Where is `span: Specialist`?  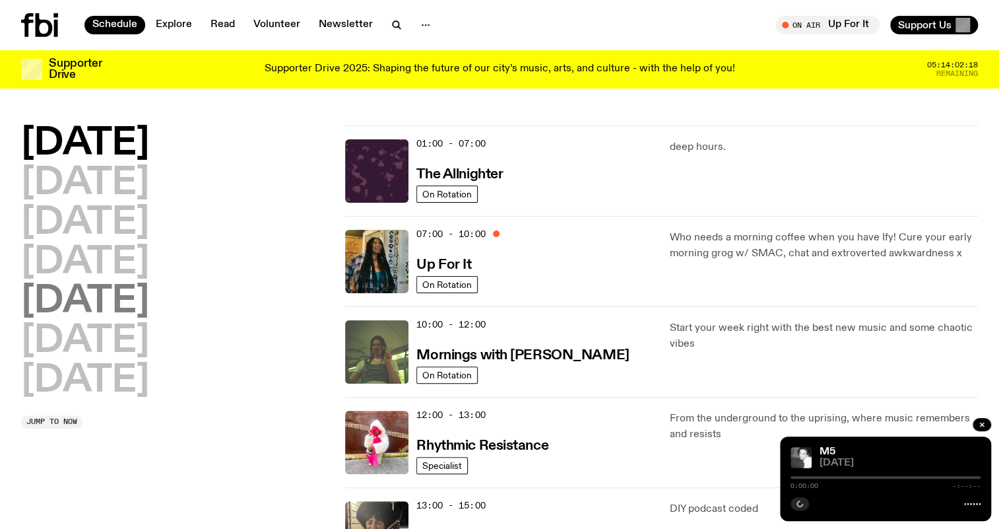 span: Specialist is located at coordinates (442, 465).